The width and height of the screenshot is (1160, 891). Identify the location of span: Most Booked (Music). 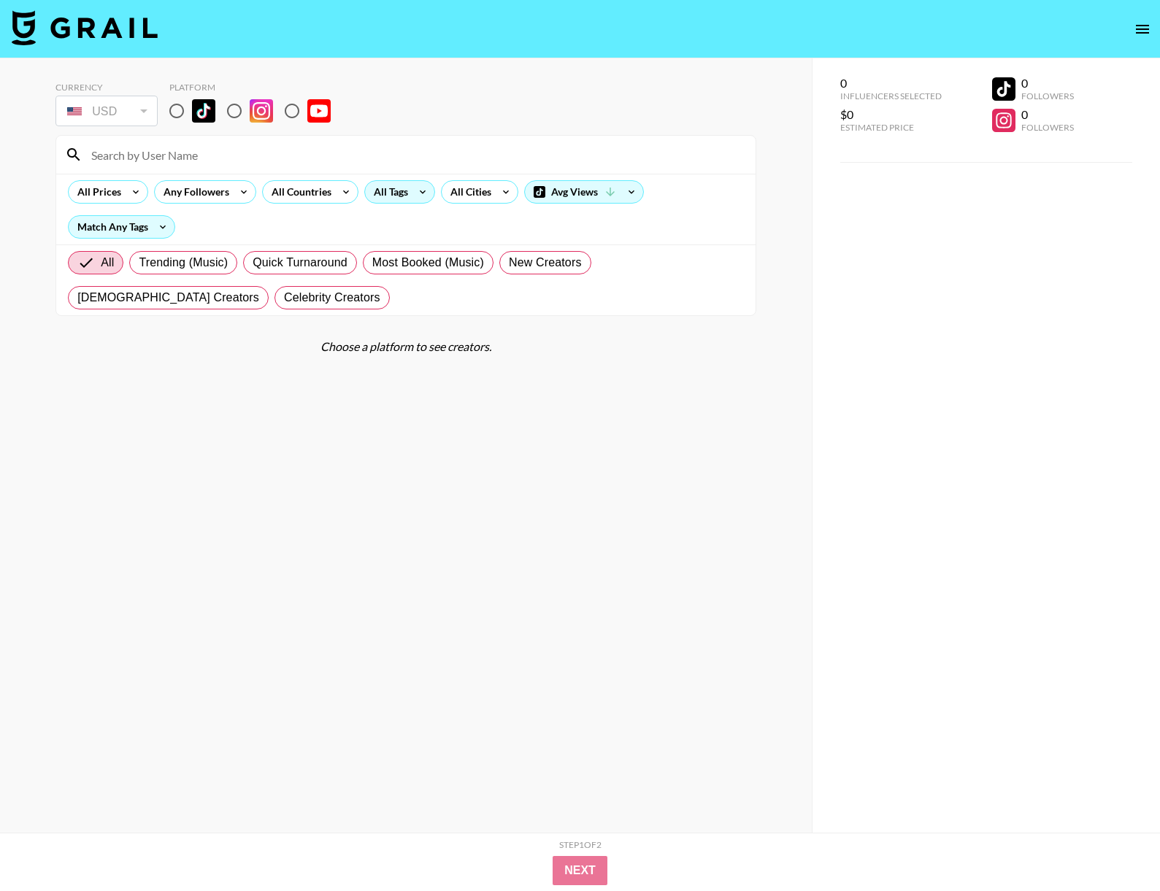
(428, 263).